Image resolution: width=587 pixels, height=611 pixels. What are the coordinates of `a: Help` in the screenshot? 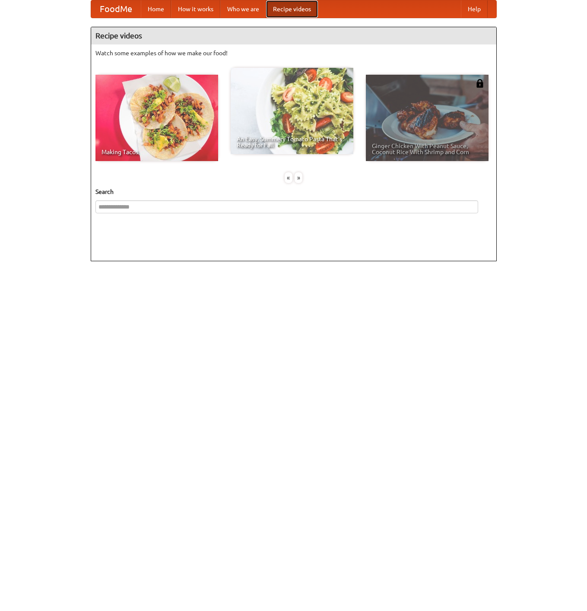 It's located at (474, 9).